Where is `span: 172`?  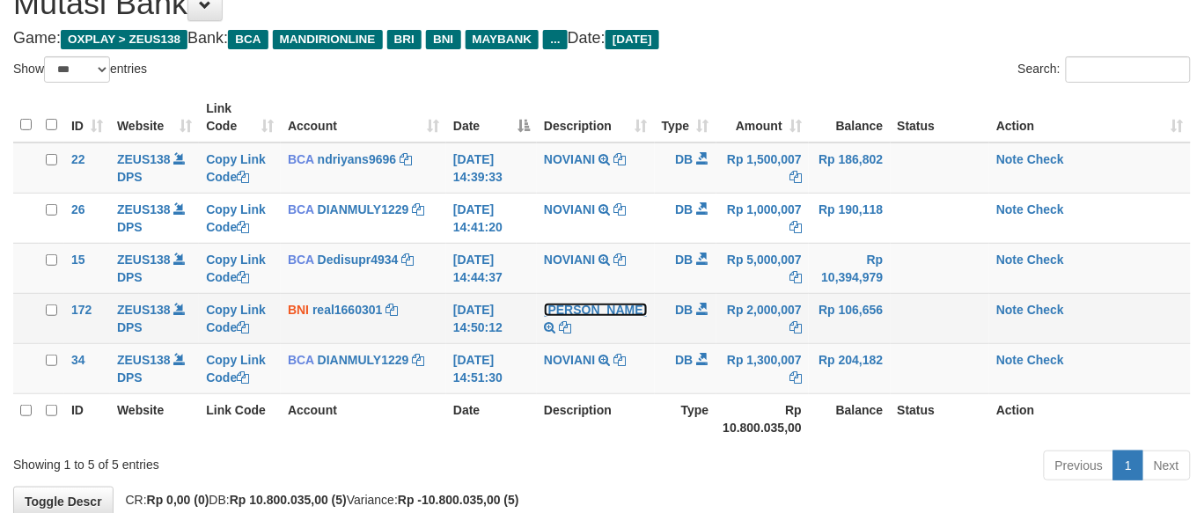
span: 172 is located at coordinates (81, 310).